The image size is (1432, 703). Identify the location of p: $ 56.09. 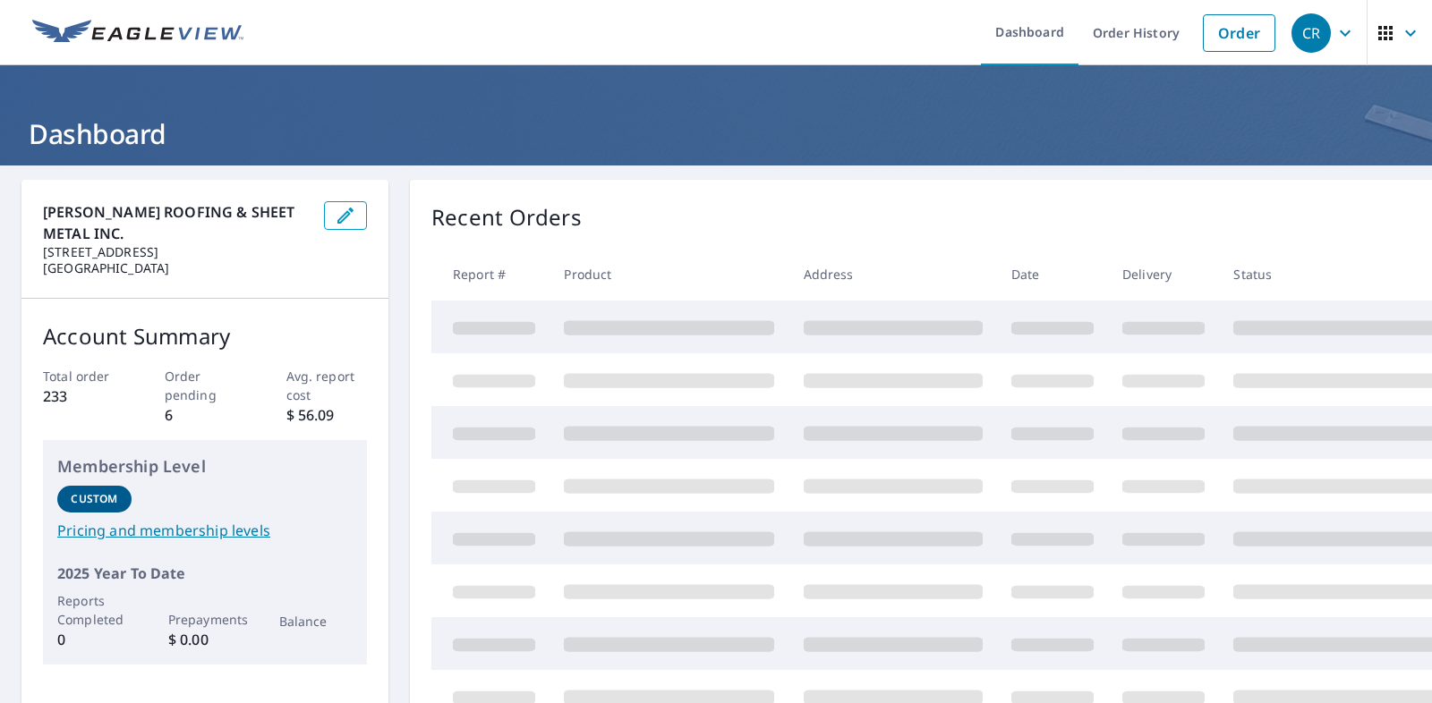
(327, 415).